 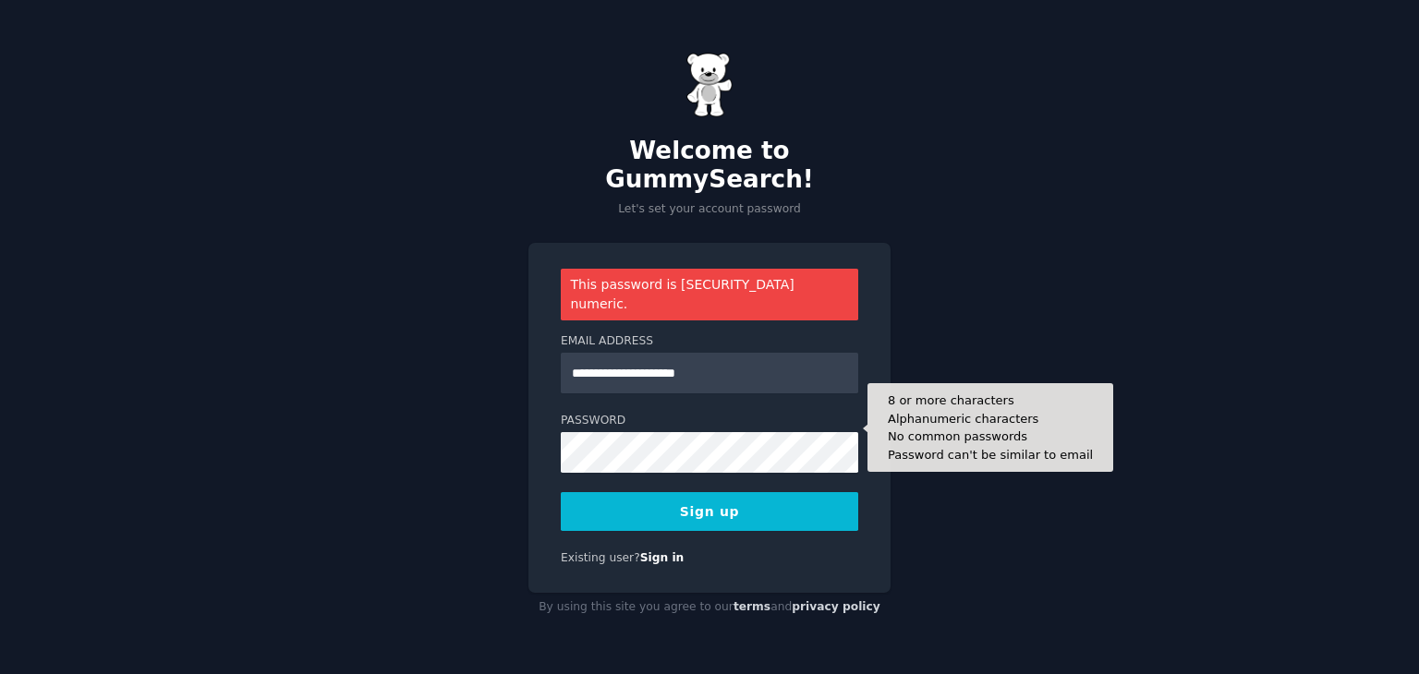 I want to click on label: Password, so click(x=710, y=421).